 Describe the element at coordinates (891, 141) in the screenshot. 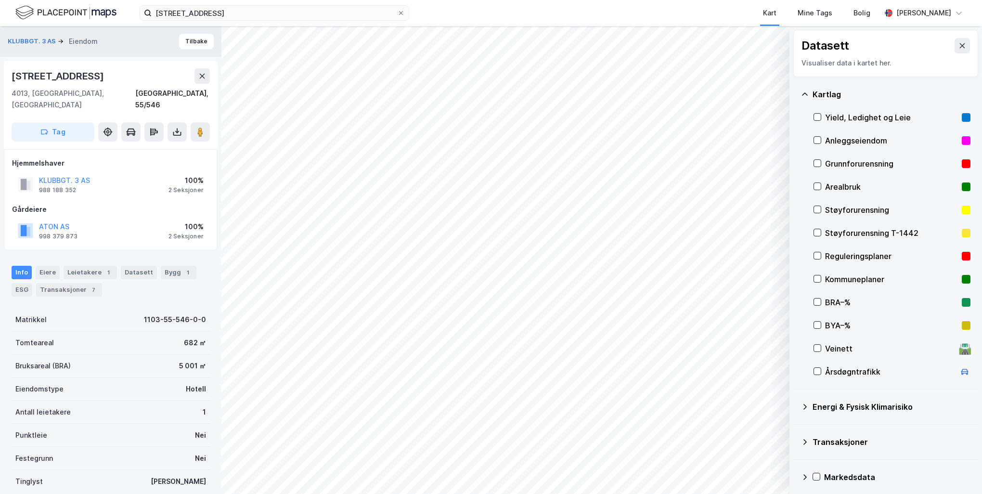

I see `div: Anleggseiendom` at that location.